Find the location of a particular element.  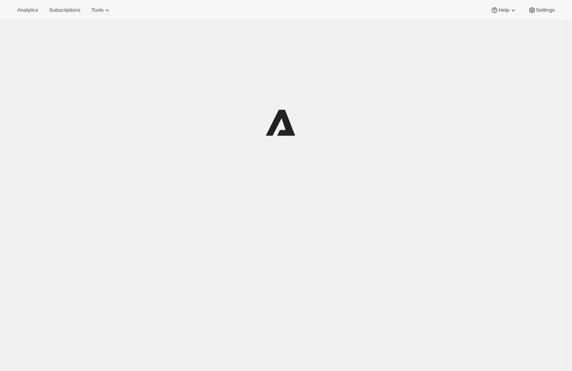

span: Help is located at coordinates (503, 10).